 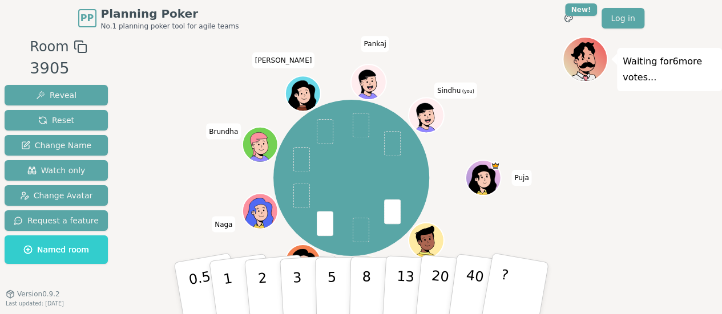 I want to click on button: New!, so click(x=568, y=18).